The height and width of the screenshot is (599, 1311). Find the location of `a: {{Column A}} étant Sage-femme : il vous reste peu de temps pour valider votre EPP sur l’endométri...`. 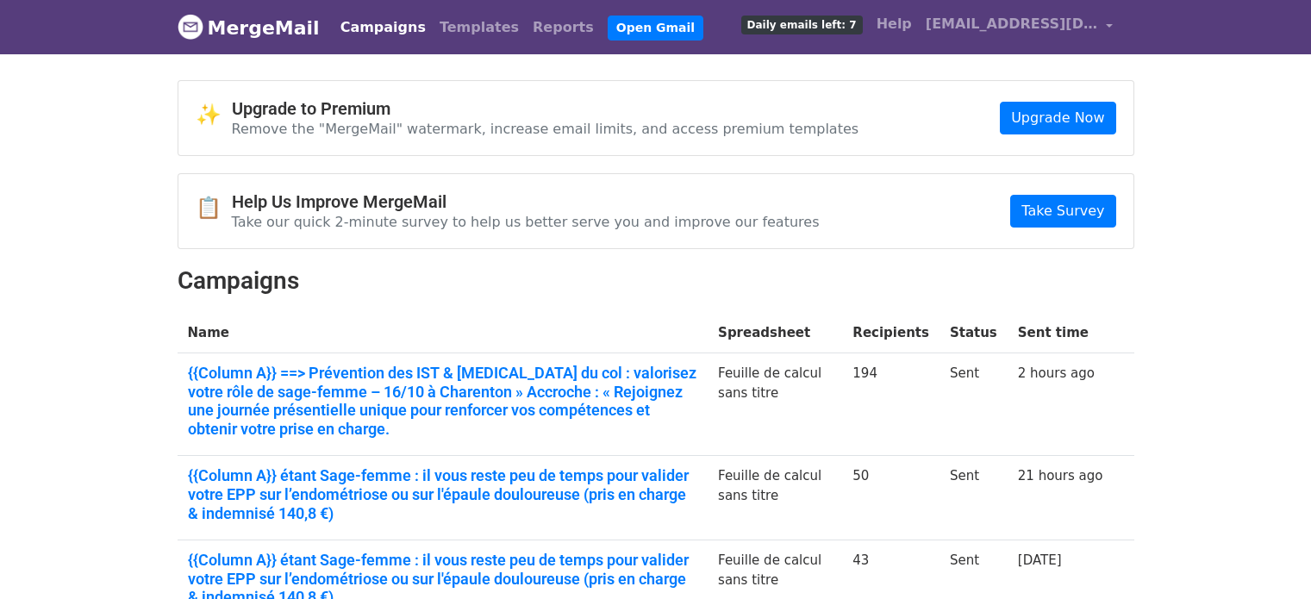

a: {{Column A}} étant Sage-femme : il vous reste peu de temps pour valider votre EPP sur l’endométri... is located at coordinates (443, 494).